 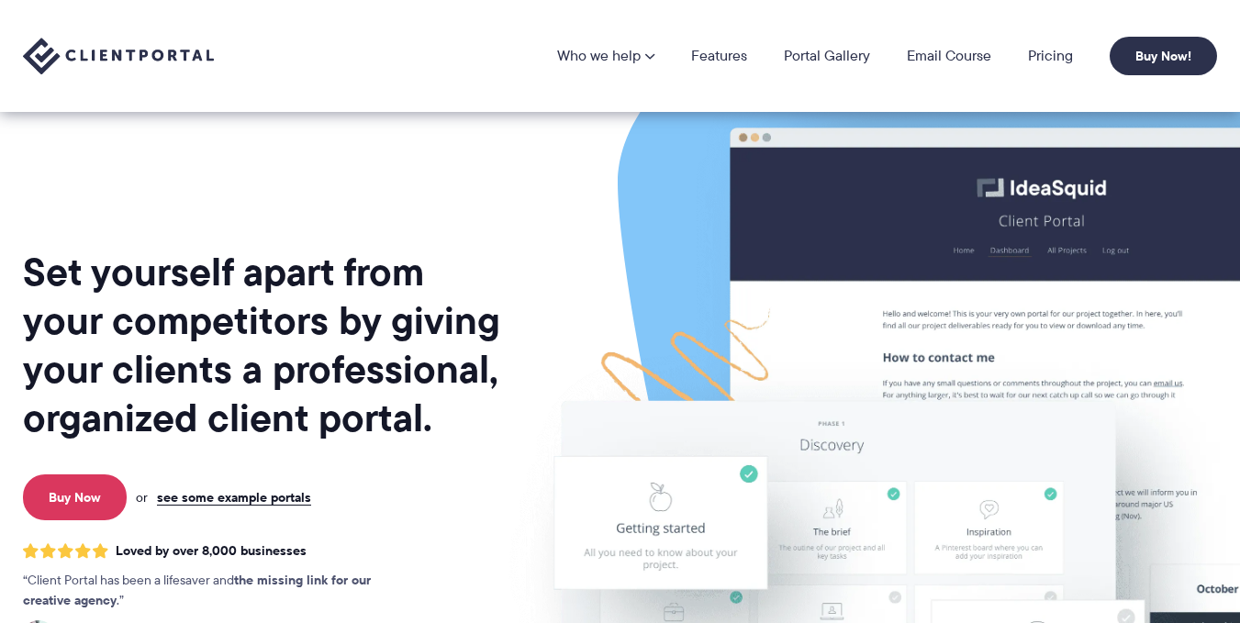 What do you see at coordinates (1050, 56) in the screenshot?
I see `a: Pricing` at bounding box center [1050, 56].